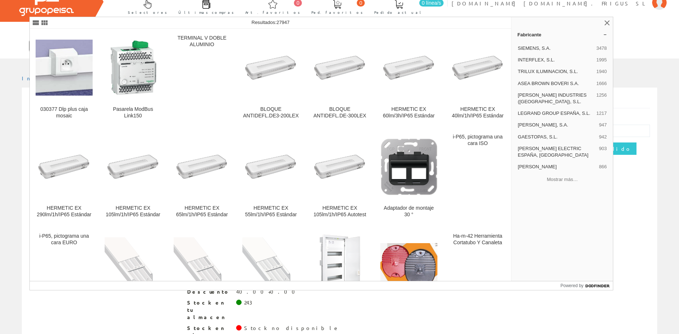  I want to click on span: 27947, so click(283, 22).